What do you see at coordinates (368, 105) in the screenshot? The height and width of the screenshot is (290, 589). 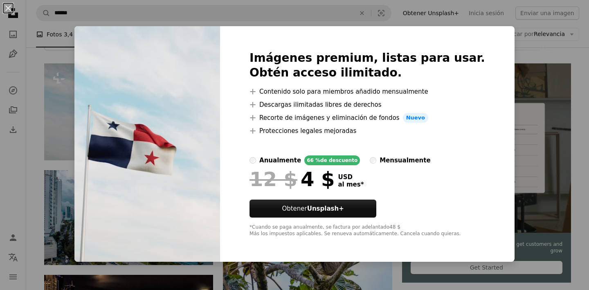 I see `li: Descargas ilimitadas libres de derechos` at bounding box center [368, 105].